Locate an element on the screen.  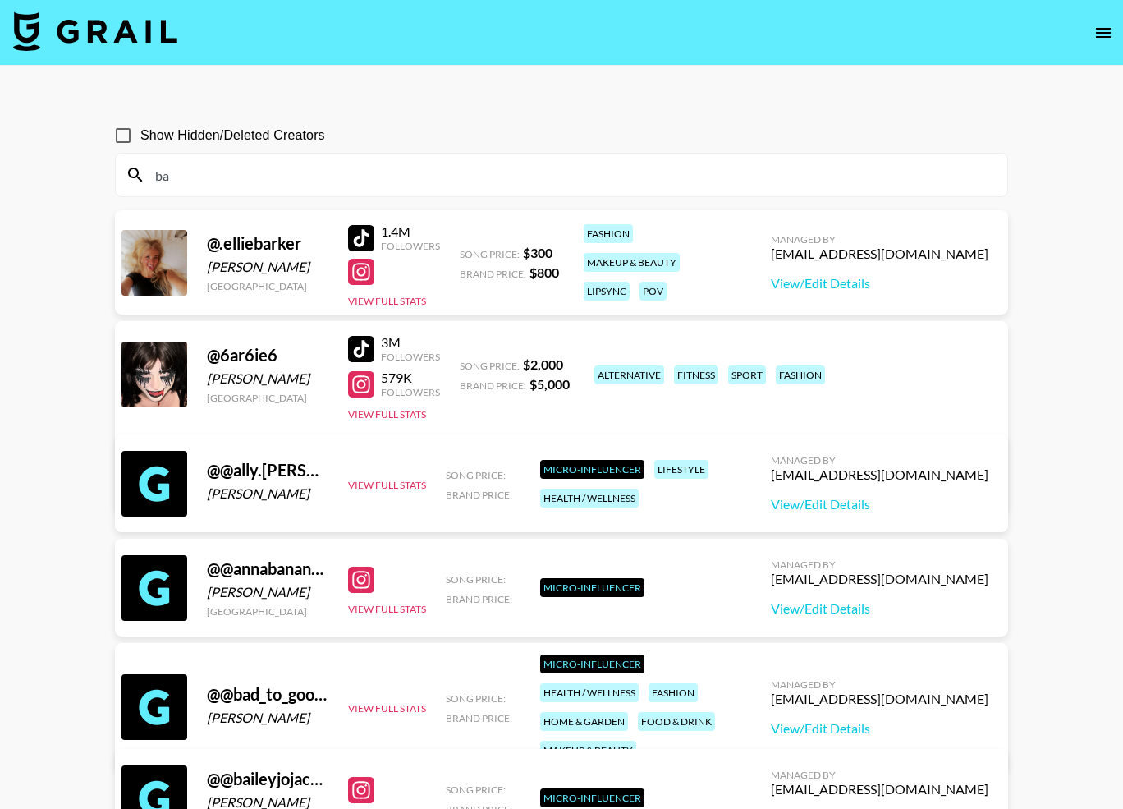
div: lipsync is located at coordinates (607, 291).